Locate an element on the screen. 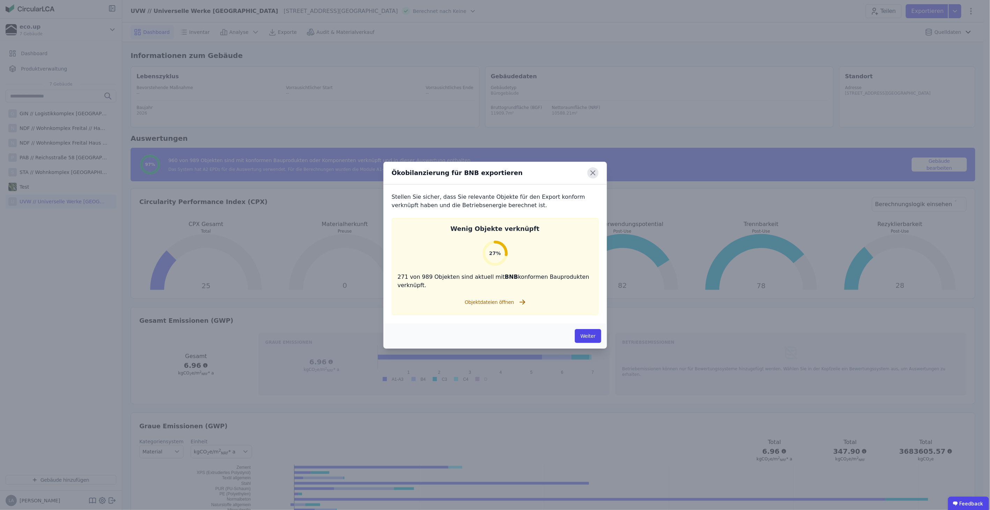 The image size is (990, 510). button: Objektdateien öffnen is located at coordinates (495, 302).